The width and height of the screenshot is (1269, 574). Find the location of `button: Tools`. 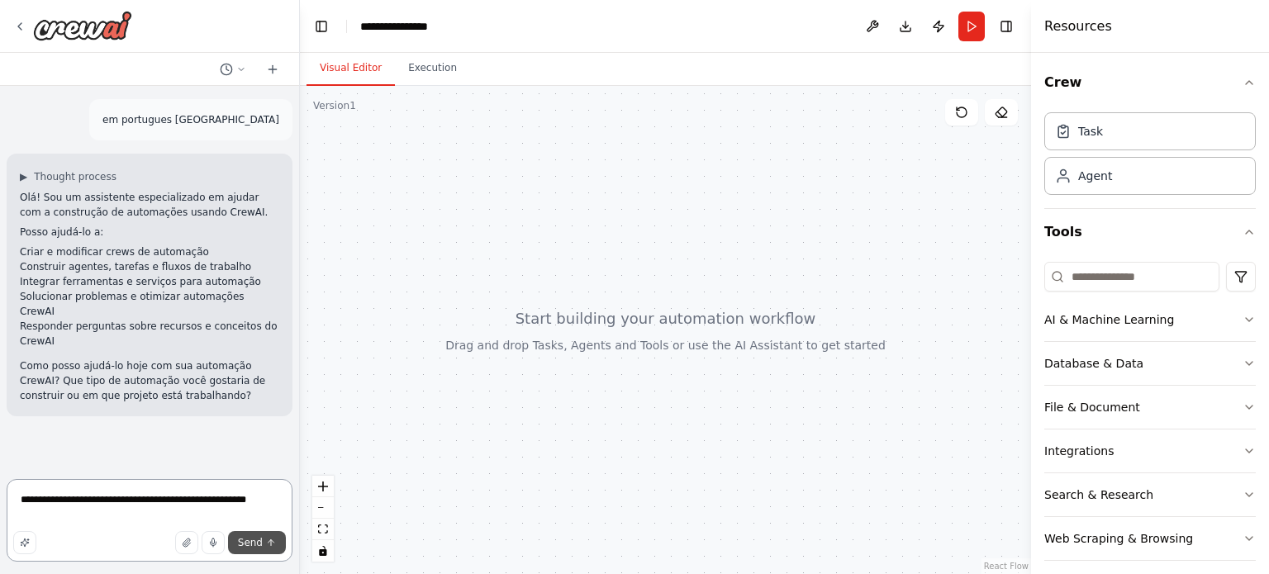

button: Tools is located at coordinates (1150, 232).